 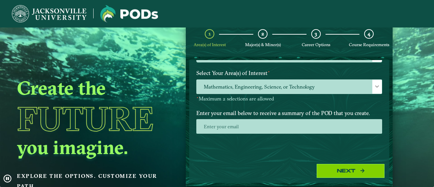 What do you see at coordinates (263, 34) in the screenshot?
I see `span: 2` at bounding box center [263, 34].